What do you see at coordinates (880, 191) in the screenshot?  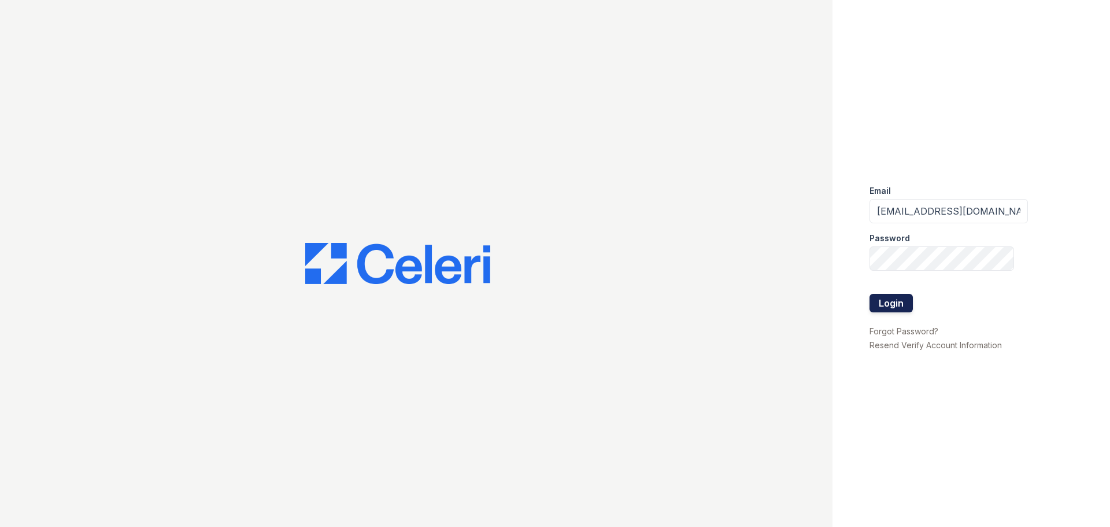 I see `label: Email` at bounding box center [880, 191].